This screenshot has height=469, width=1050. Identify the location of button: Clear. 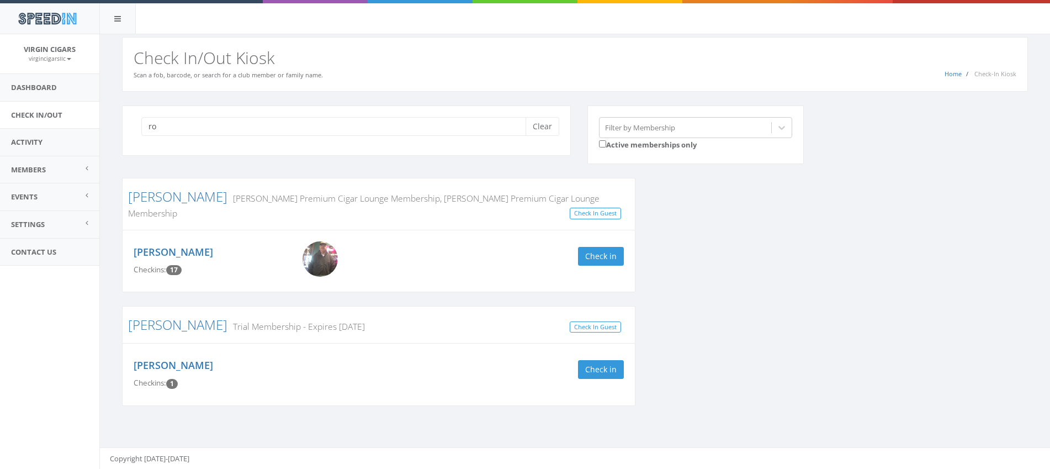
(542, 126).